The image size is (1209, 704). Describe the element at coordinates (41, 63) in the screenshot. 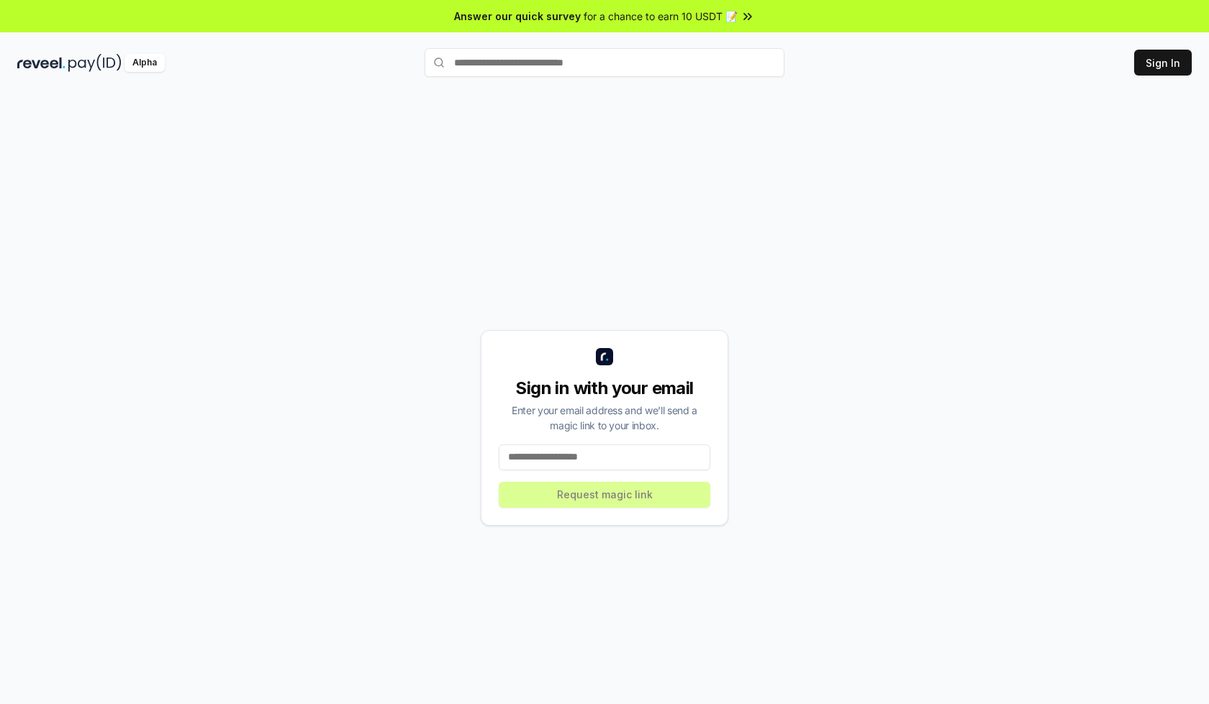

I see `img: reveel_dark` at that location.